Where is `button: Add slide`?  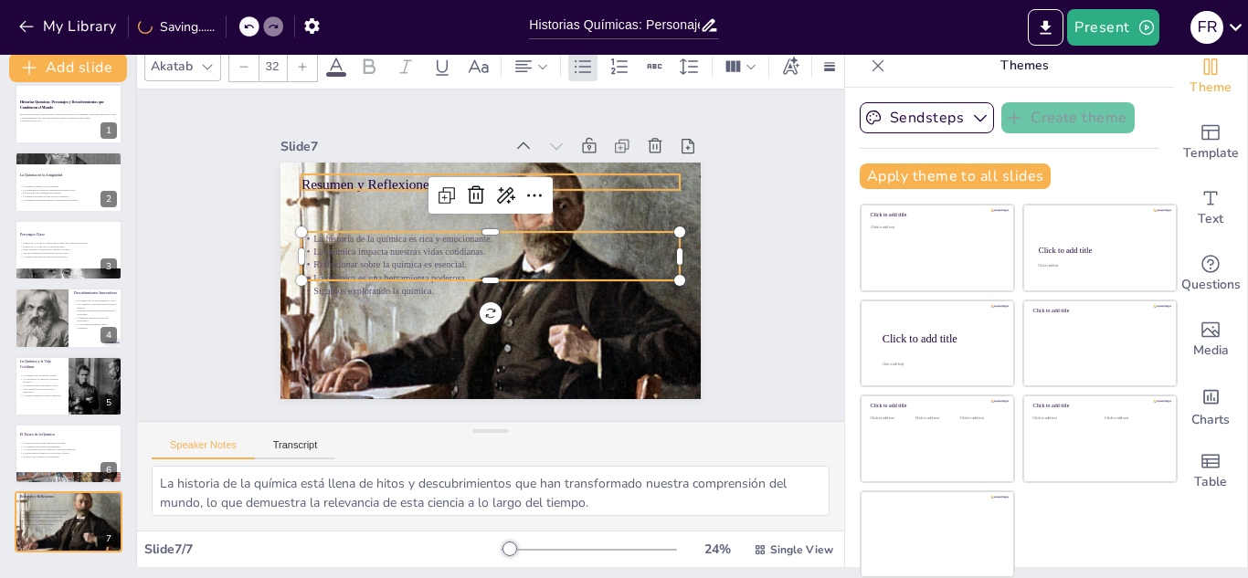
button: Add slide is located at coordinates (68, 68).